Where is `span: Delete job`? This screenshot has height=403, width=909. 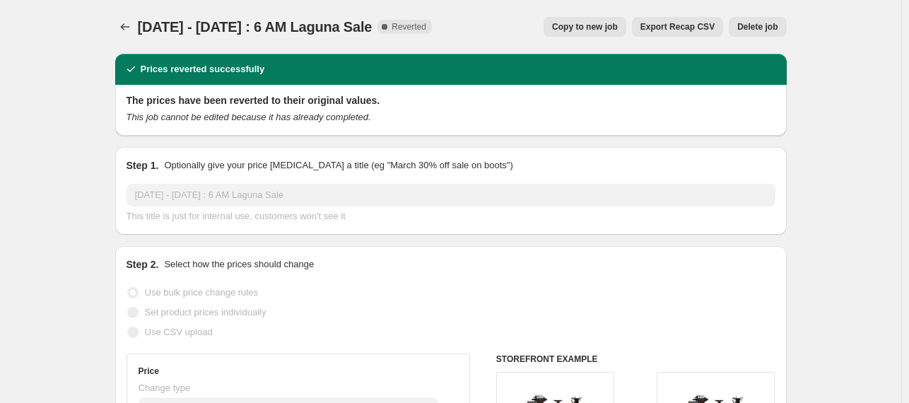 span: Delete job is located at coordinates (757, 27).